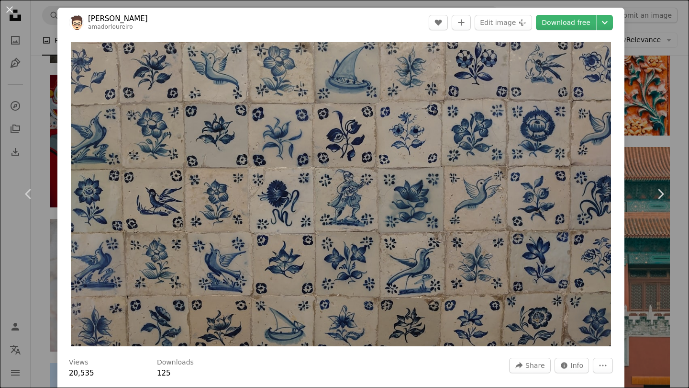 This screenshot has width=689, height=388. What do you see at coordinates (535, 365) in the screenshot?
I see `span: Share` at bounding box center [535, 365].